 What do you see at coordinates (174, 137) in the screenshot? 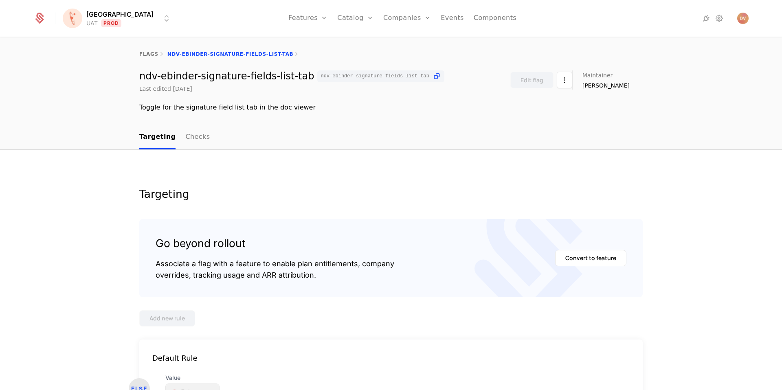
I see `ul: Choose Sub Page` at bounding box center [174, 137].